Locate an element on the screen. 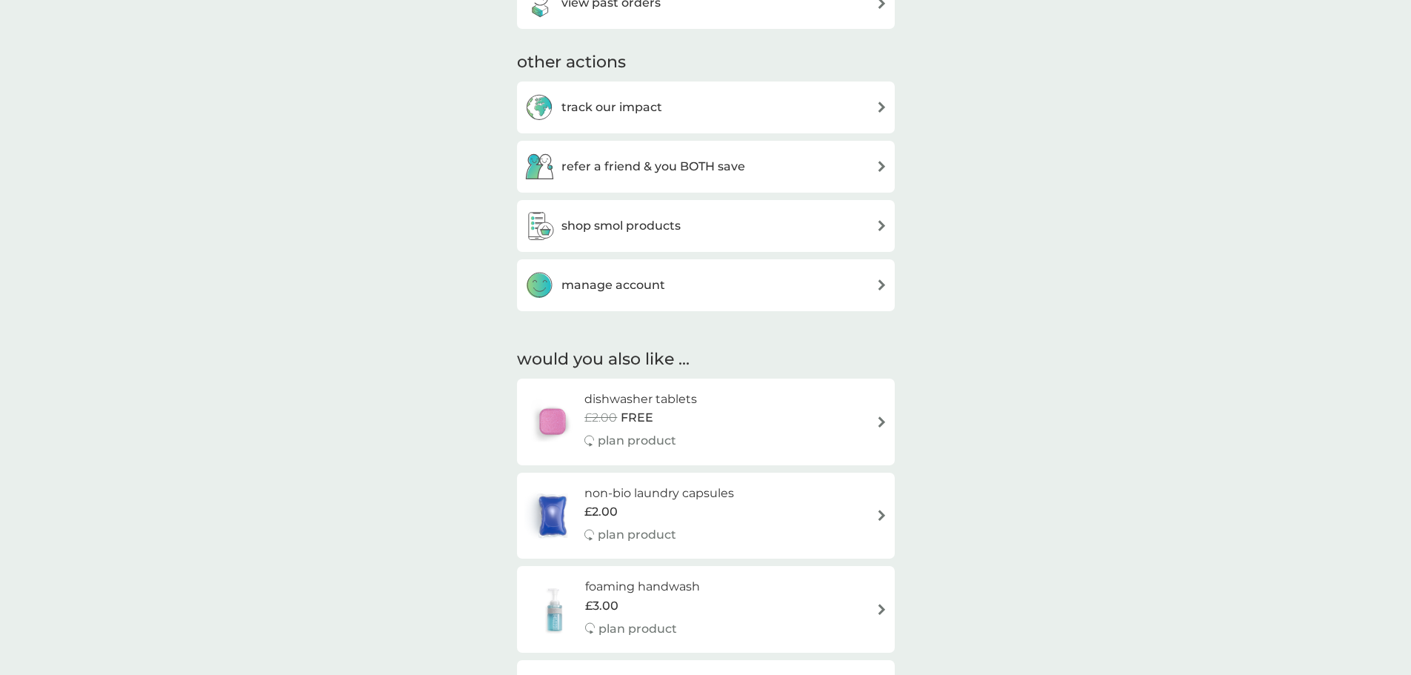 This screenshot has width=1411, height=675. h6: non-bio laundry capsules is located at coordinates (659, 493).